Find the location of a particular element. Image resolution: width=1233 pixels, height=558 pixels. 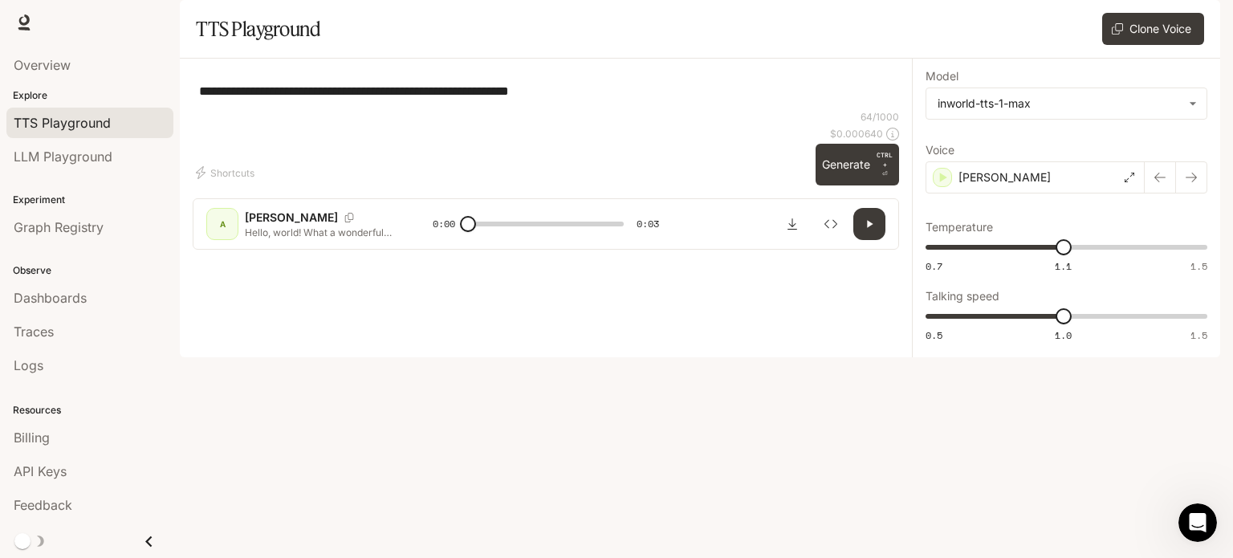

span: 1.1 is located at coordinates (1063, 266).